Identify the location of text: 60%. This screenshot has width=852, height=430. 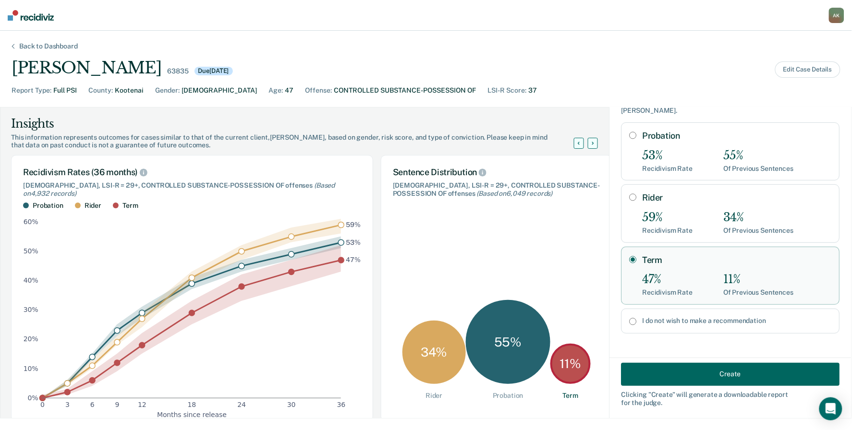
(31, 222).